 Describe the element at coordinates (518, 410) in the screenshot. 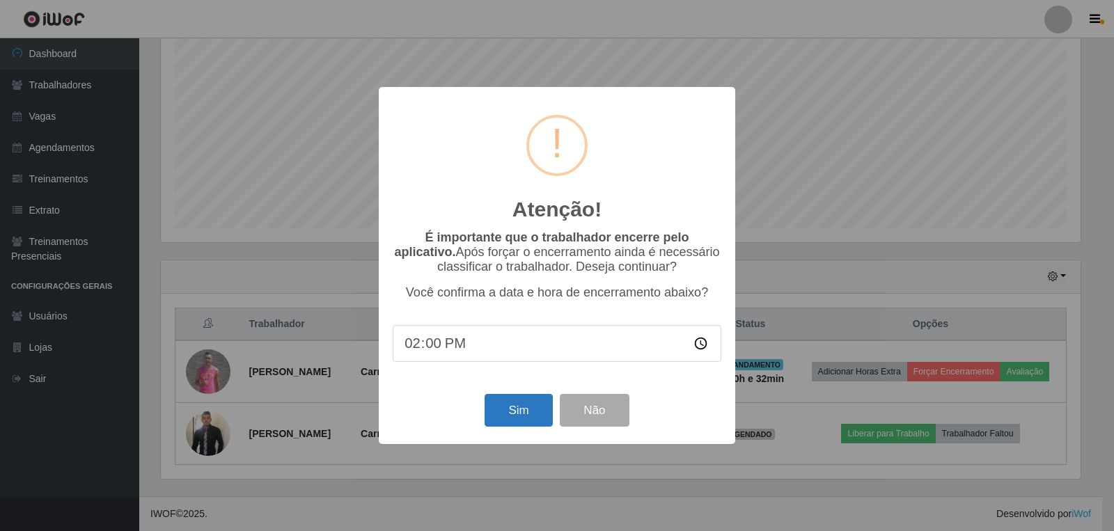

I see `button: Sim` at that location.